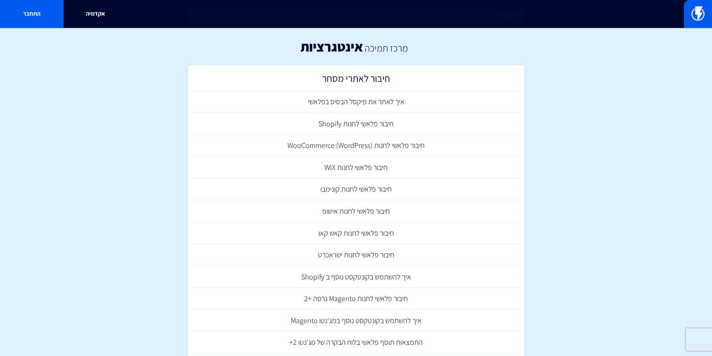 The width and height of the screenshot is (712, 356). I want to click on a: חיבור לאתרי מסחר, so click(356, 80).